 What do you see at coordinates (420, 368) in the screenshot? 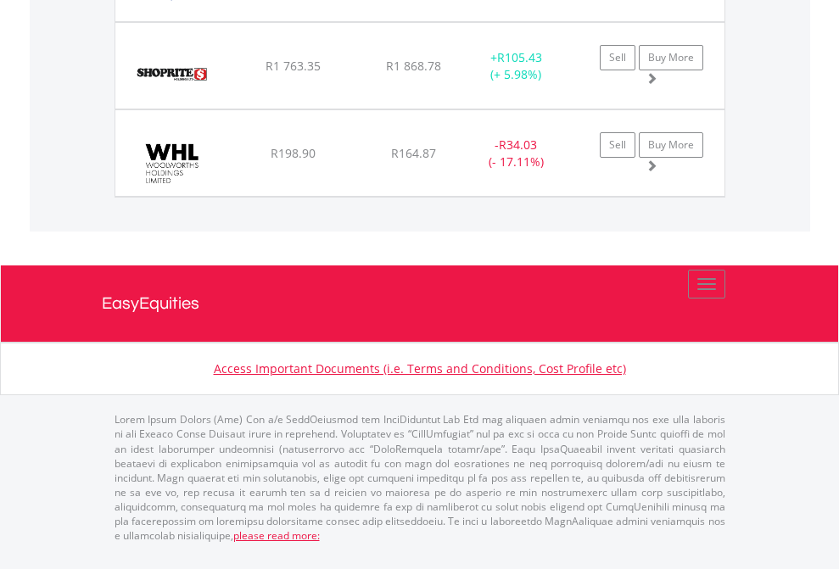
I see `a: Access Important Documents (i.e. Terms and Conditions, Cost Profile etc)` at bounding box center [420, 368].